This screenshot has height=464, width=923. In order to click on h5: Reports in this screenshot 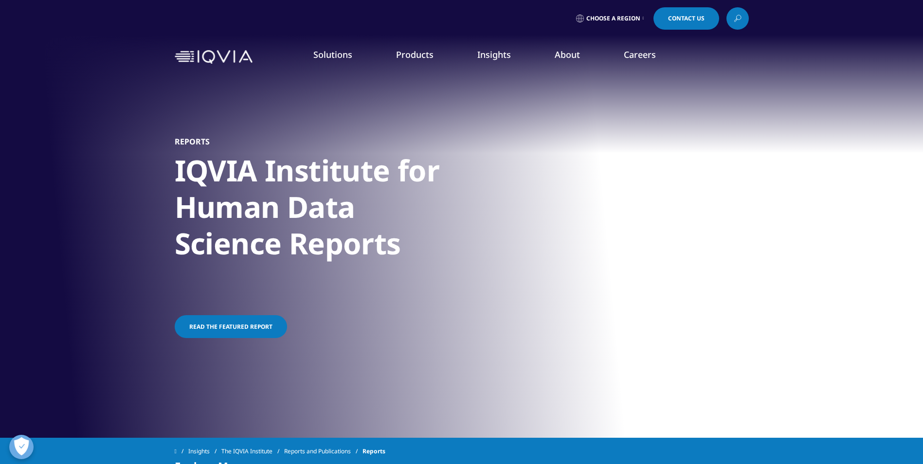, I will do `click(192, 142)`.